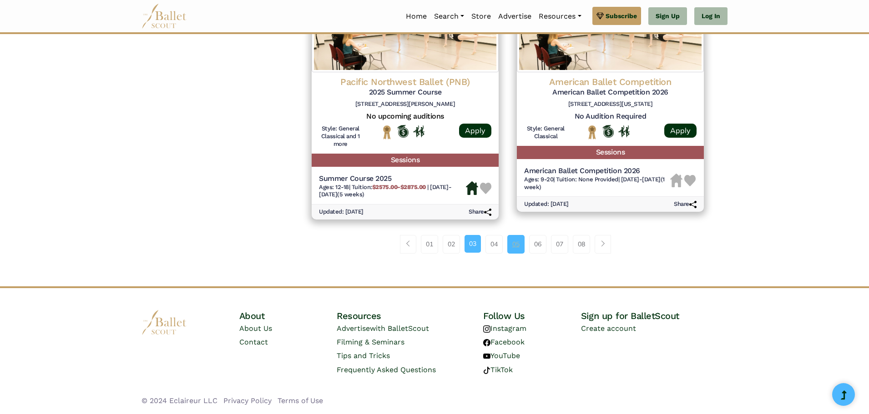  I want to click on span: Ages: 9-20, so click(539, 179).